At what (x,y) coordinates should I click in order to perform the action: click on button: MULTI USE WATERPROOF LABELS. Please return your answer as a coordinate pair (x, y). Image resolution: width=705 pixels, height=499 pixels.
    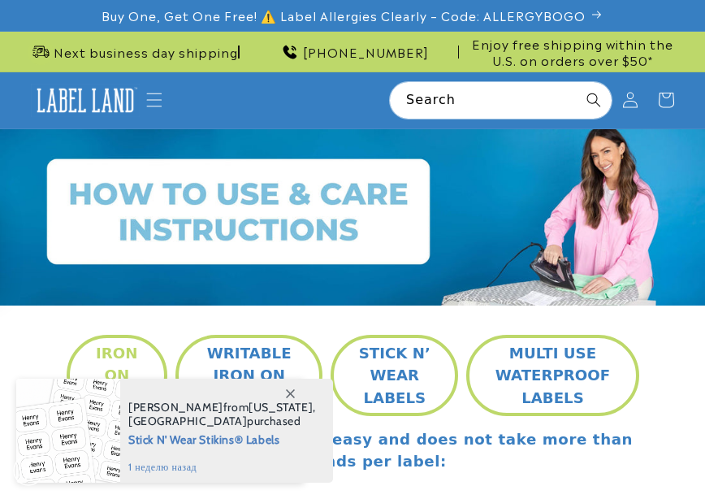
    Looking at the image, I should click on (552, 375).